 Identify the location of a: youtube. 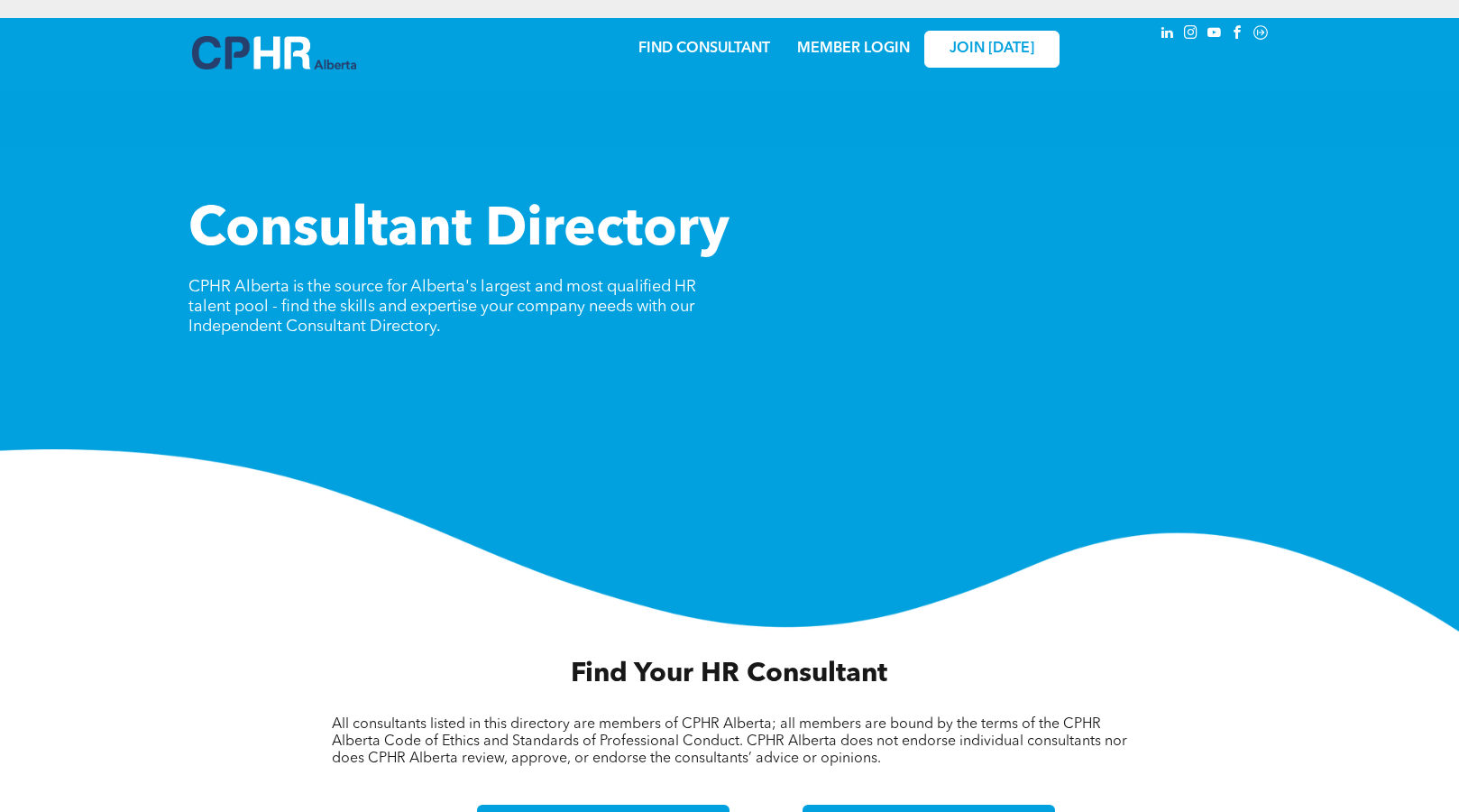
(1214, 34).